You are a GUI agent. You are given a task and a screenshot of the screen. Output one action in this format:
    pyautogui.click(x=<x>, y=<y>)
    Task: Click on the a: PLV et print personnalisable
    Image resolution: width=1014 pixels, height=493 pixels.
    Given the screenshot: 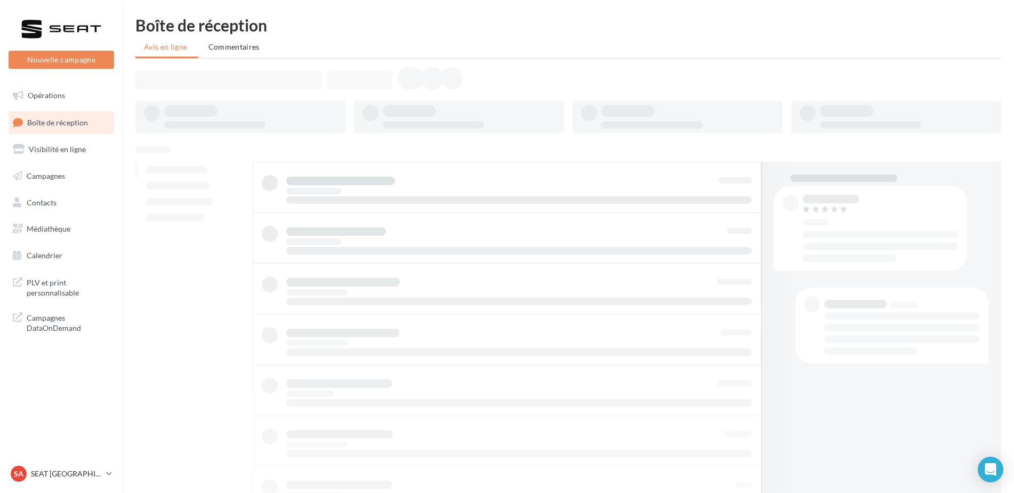 What is the action you would take?
    pyautogui.click(x=61, y=286)
    